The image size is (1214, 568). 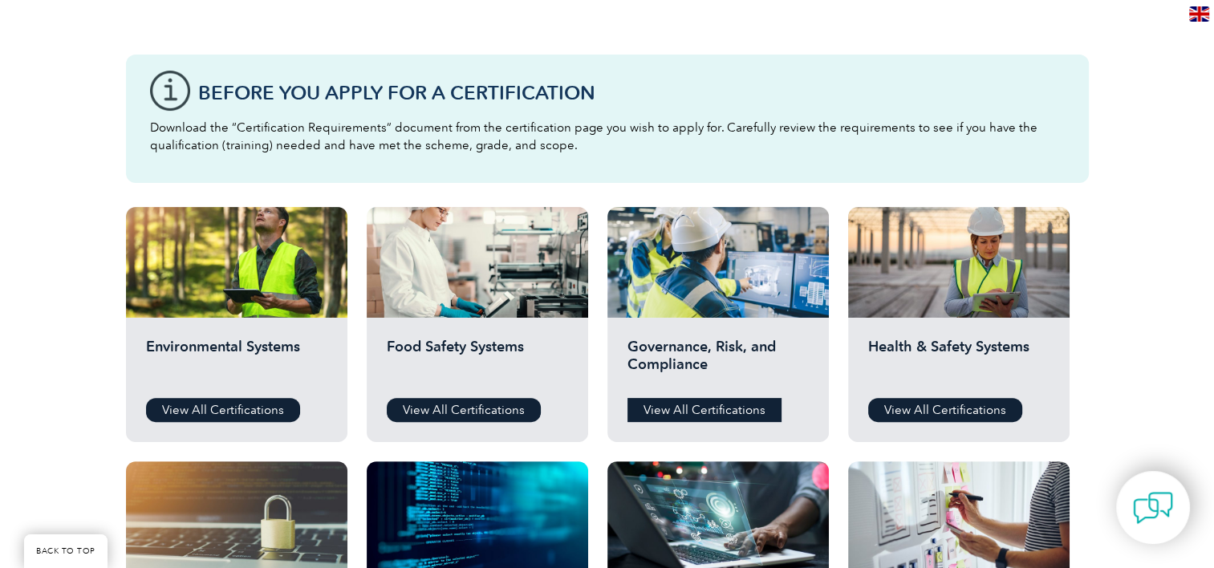 What do you see at coordinates (608, 136) in the screenshot?
I see `p: Download the “Certification Requirements” document from the certification page you wish to apply ...` at bounding box center [608, 136].